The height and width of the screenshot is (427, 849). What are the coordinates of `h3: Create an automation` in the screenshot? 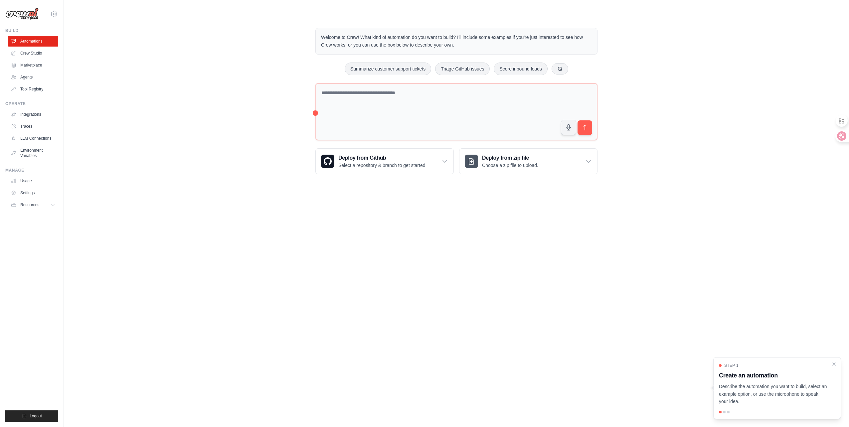 It's located at (773, 375).